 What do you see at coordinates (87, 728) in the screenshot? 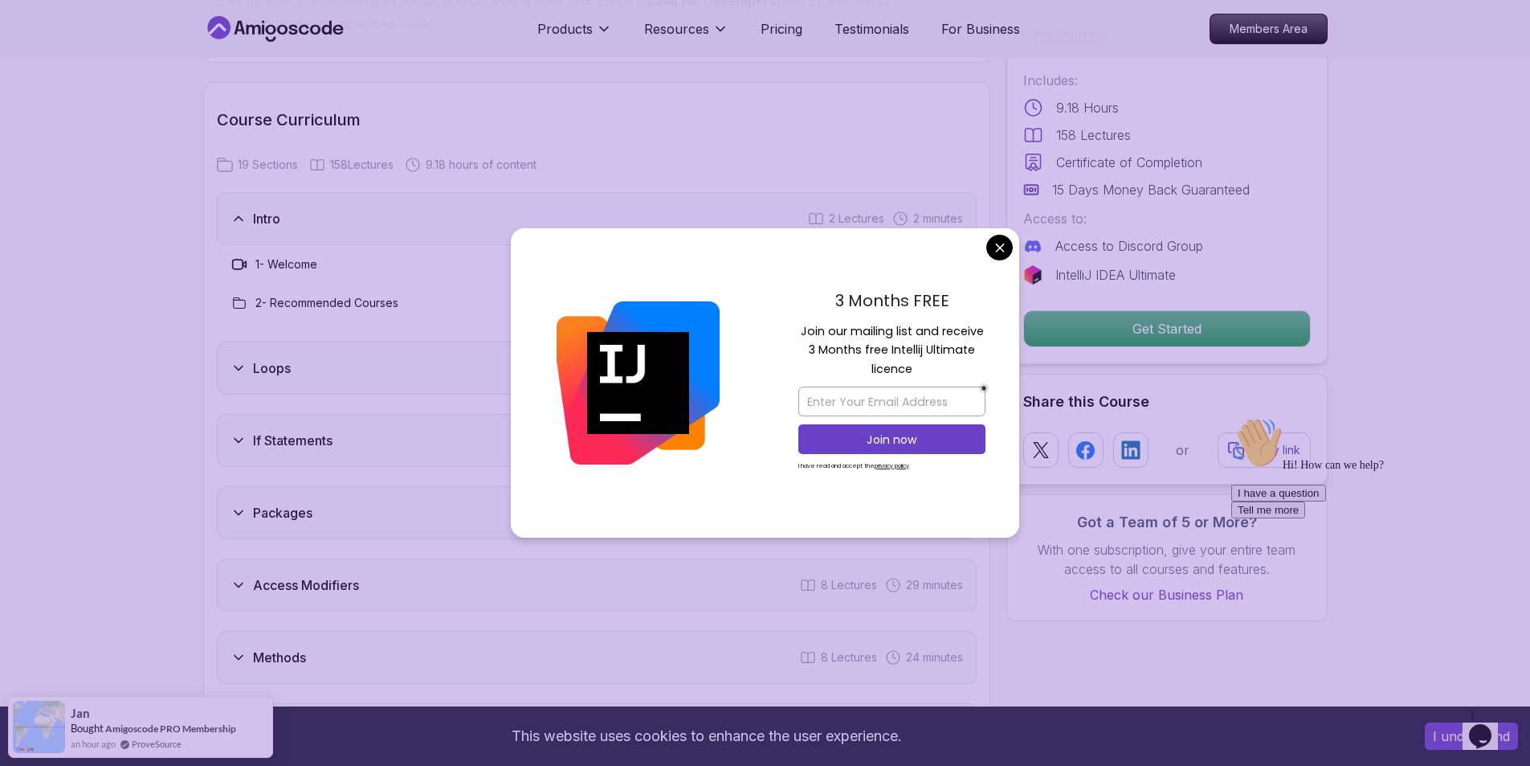
I see `span: Bought` at bounding box center [87, 728].